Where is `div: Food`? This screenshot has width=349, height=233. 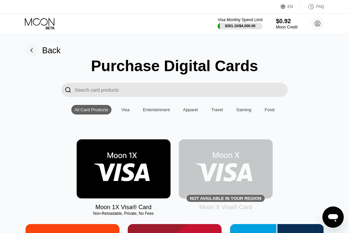 div: Food is located at coordinates (269, 110).